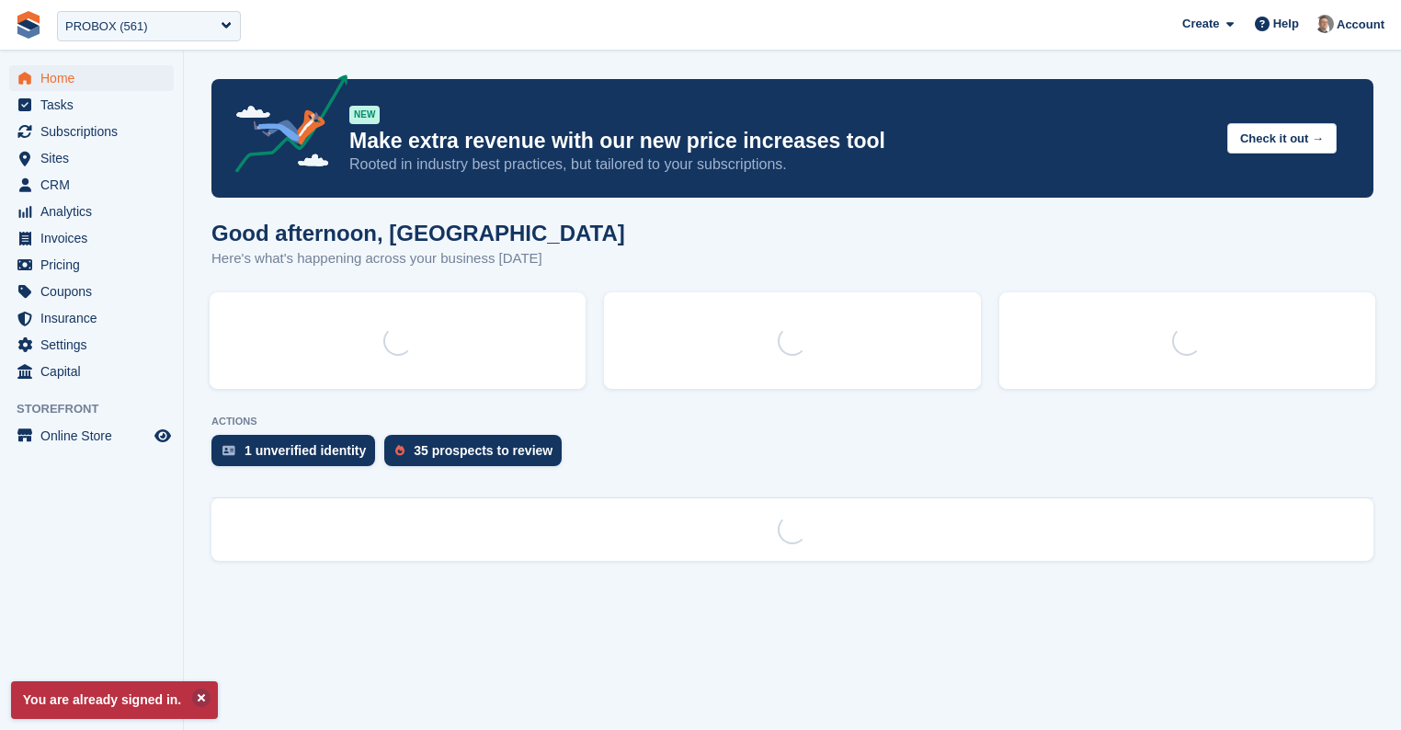 The image size is (1401, 730). I want to click on span: Invoices, so click(96, 238).